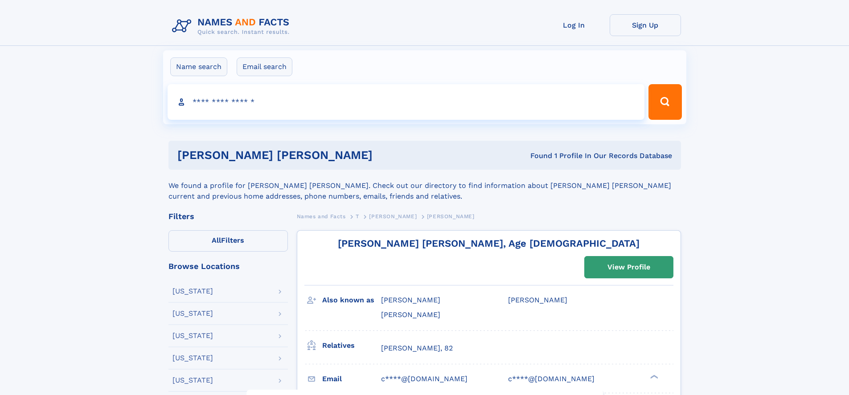 Image resolution: width=849 pixels, height=395 pixels. I want to click on div: Found 1 Profile In Our Records Database, so click(561, 156).